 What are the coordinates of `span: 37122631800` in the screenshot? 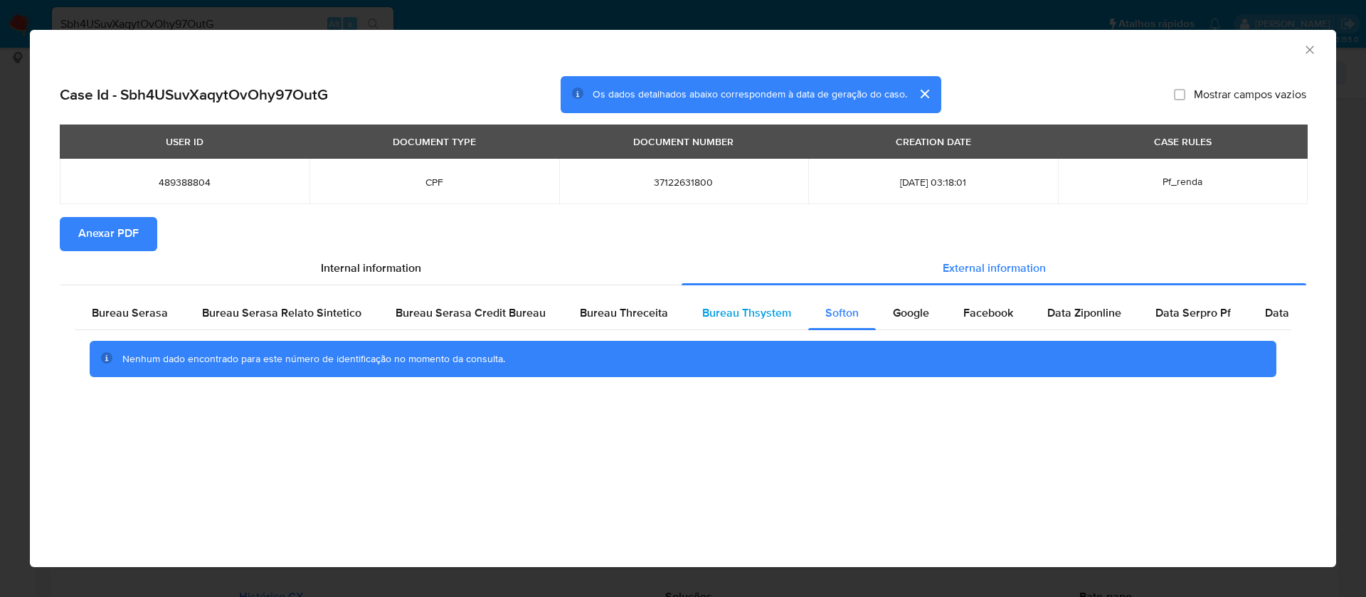 It's located at (684, 182).